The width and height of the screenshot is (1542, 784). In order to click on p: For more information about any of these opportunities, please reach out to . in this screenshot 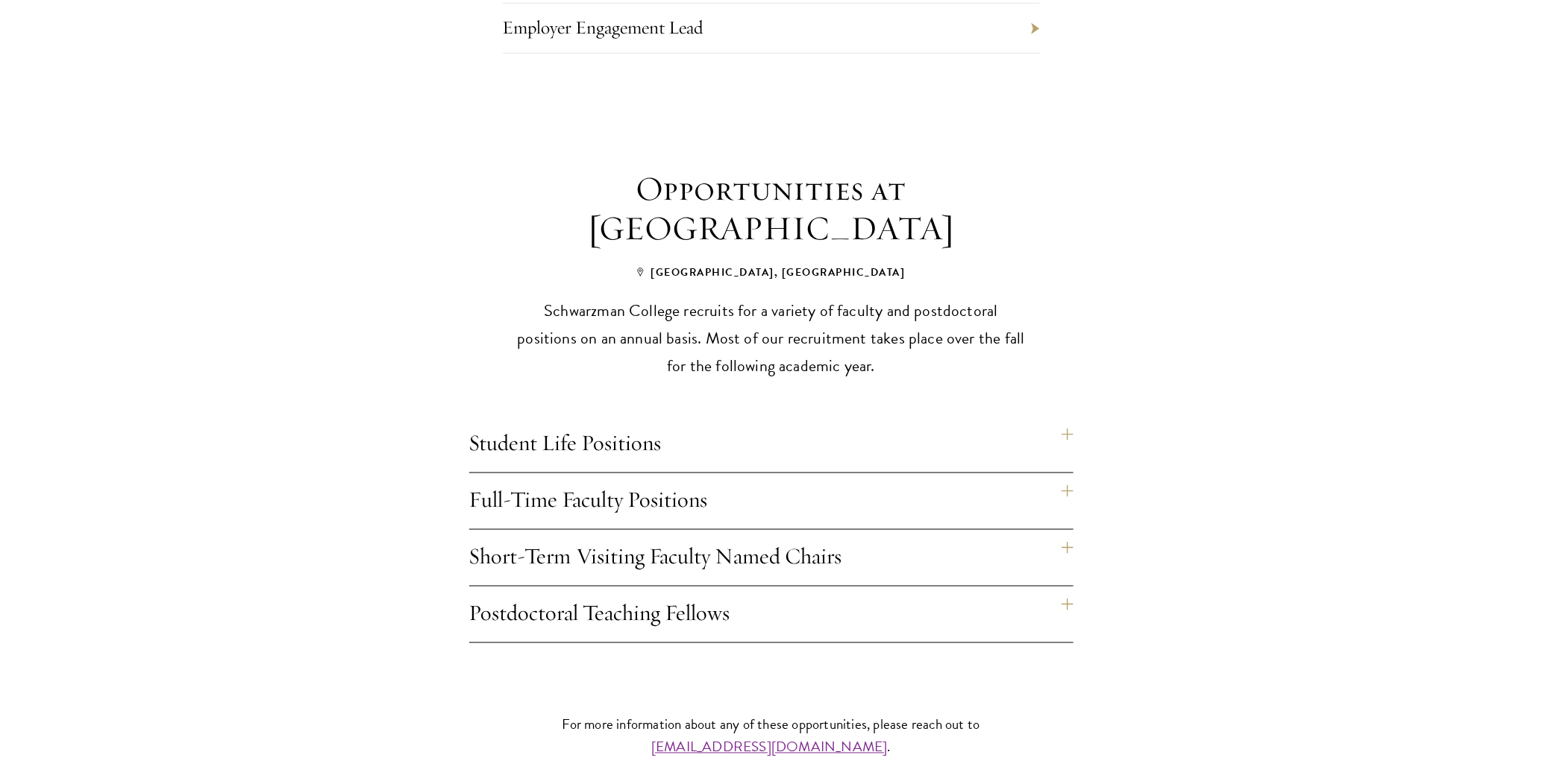, I will do `click(771, 736)`.